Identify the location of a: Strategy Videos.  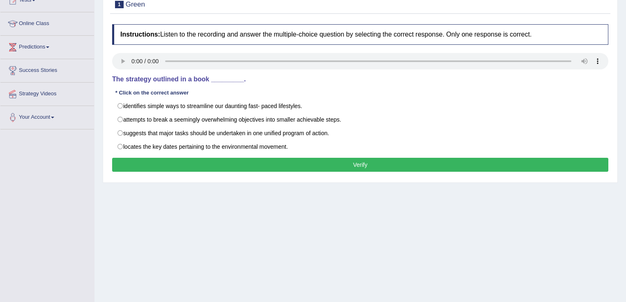
(47, 93).